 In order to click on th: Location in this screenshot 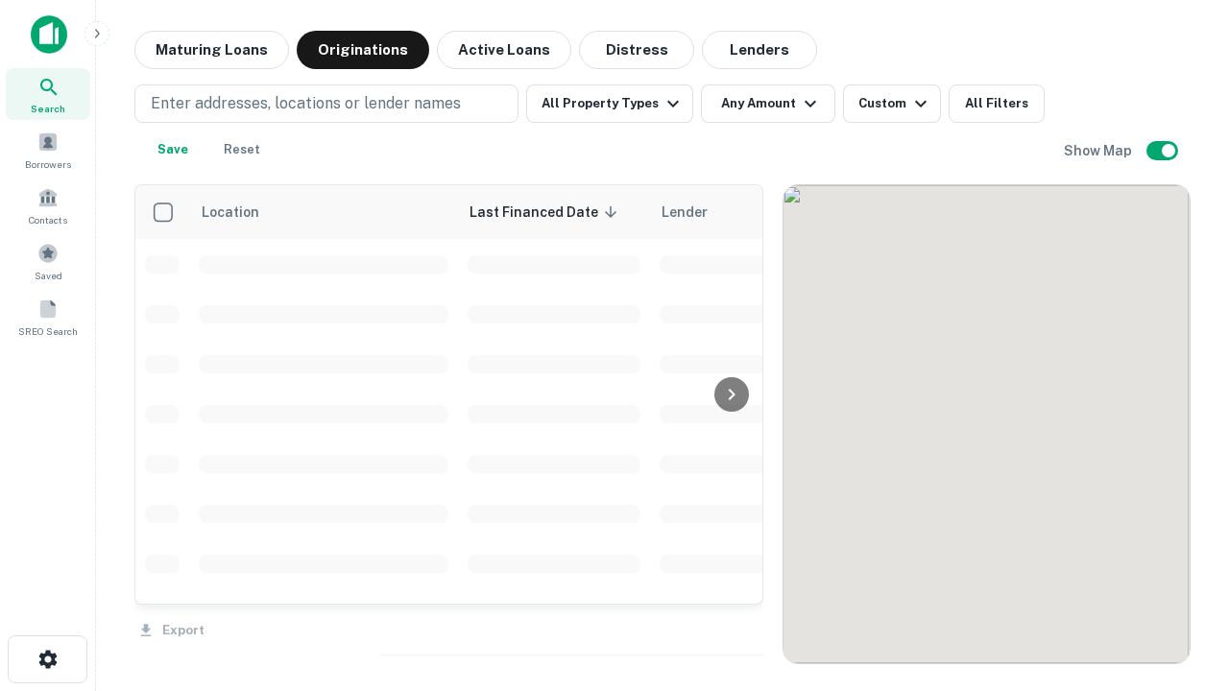, I will do `click(324, 212)`.